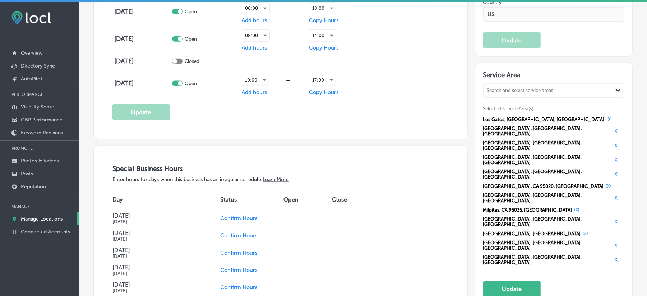 The width and height of the screenshot is (647, 296). What do you see at coordinates (42, 133) in the screenshot?
I see `p: Keyword Rankings` at bounding box center [42, 133].